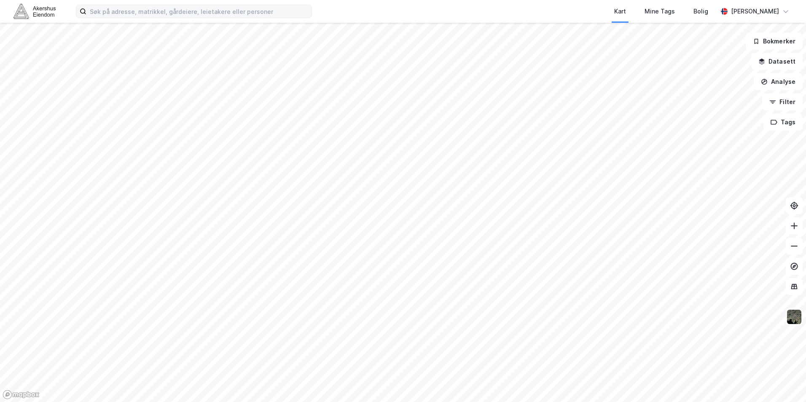 This screenshot has height=402, width=806. What do you see at coordinates (774, 41) in the screenshot?
I see `button: Bokmerker` at bounding box center [774, 41].